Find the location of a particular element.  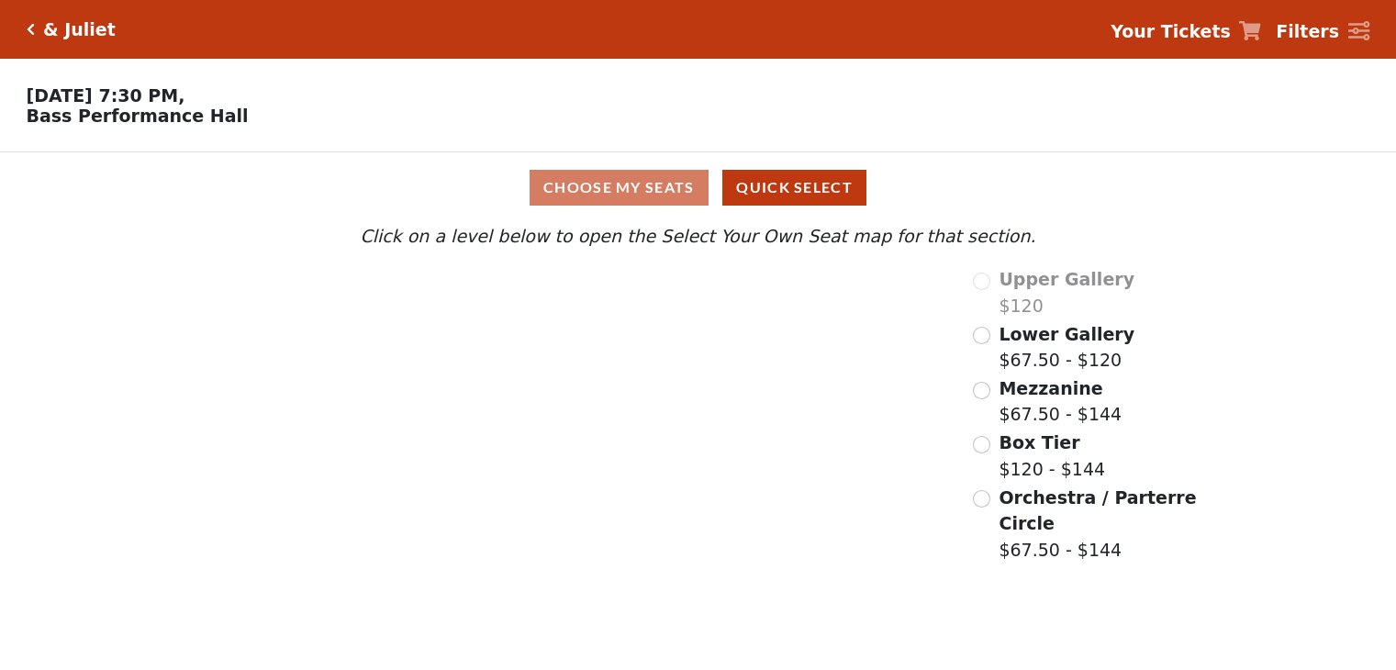

span: Lower Gallery is located at coordinates (1067, 334).